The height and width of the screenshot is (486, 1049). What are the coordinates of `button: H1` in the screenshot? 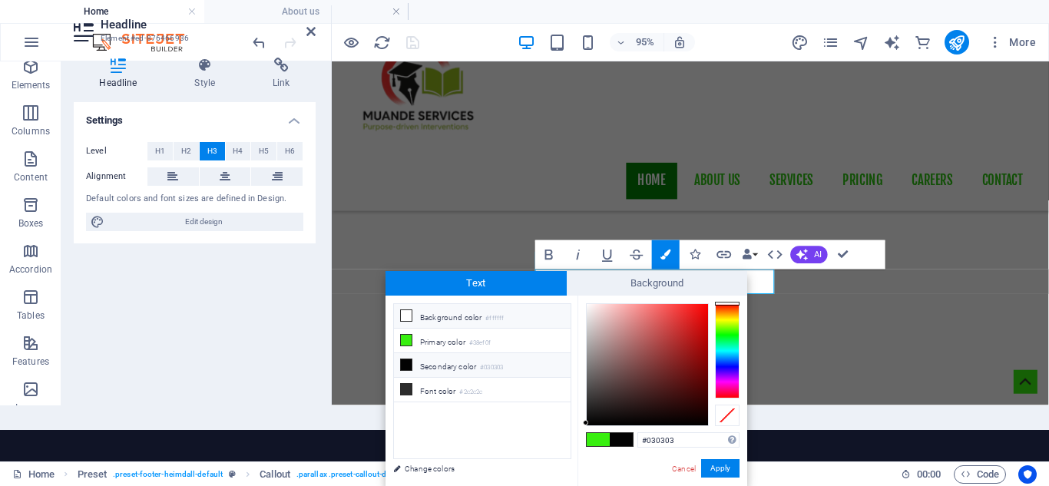 It's located at (160, 151).